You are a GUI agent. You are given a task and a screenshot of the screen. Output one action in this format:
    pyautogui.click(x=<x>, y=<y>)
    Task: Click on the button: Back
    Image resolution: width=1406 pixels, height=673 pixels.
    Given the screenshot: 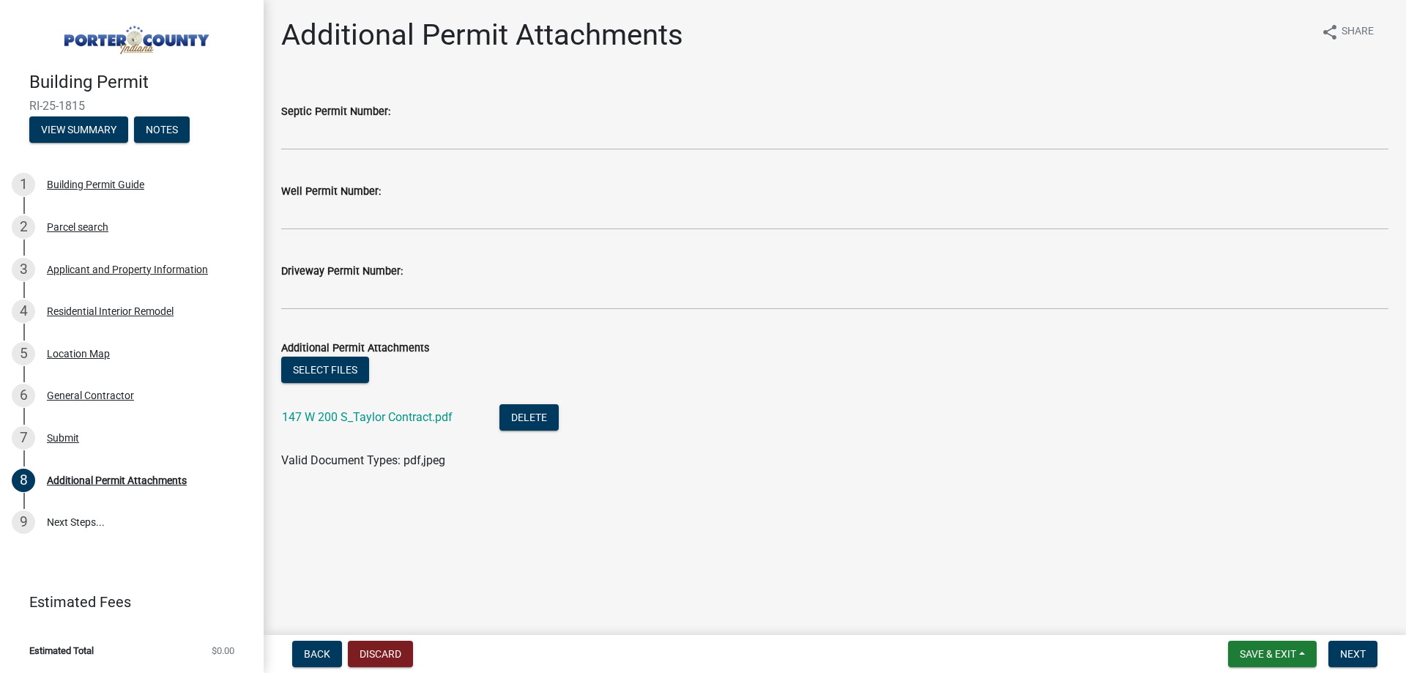 What is the action you would take?
    pyautogui.click(x=317, y=654)
    